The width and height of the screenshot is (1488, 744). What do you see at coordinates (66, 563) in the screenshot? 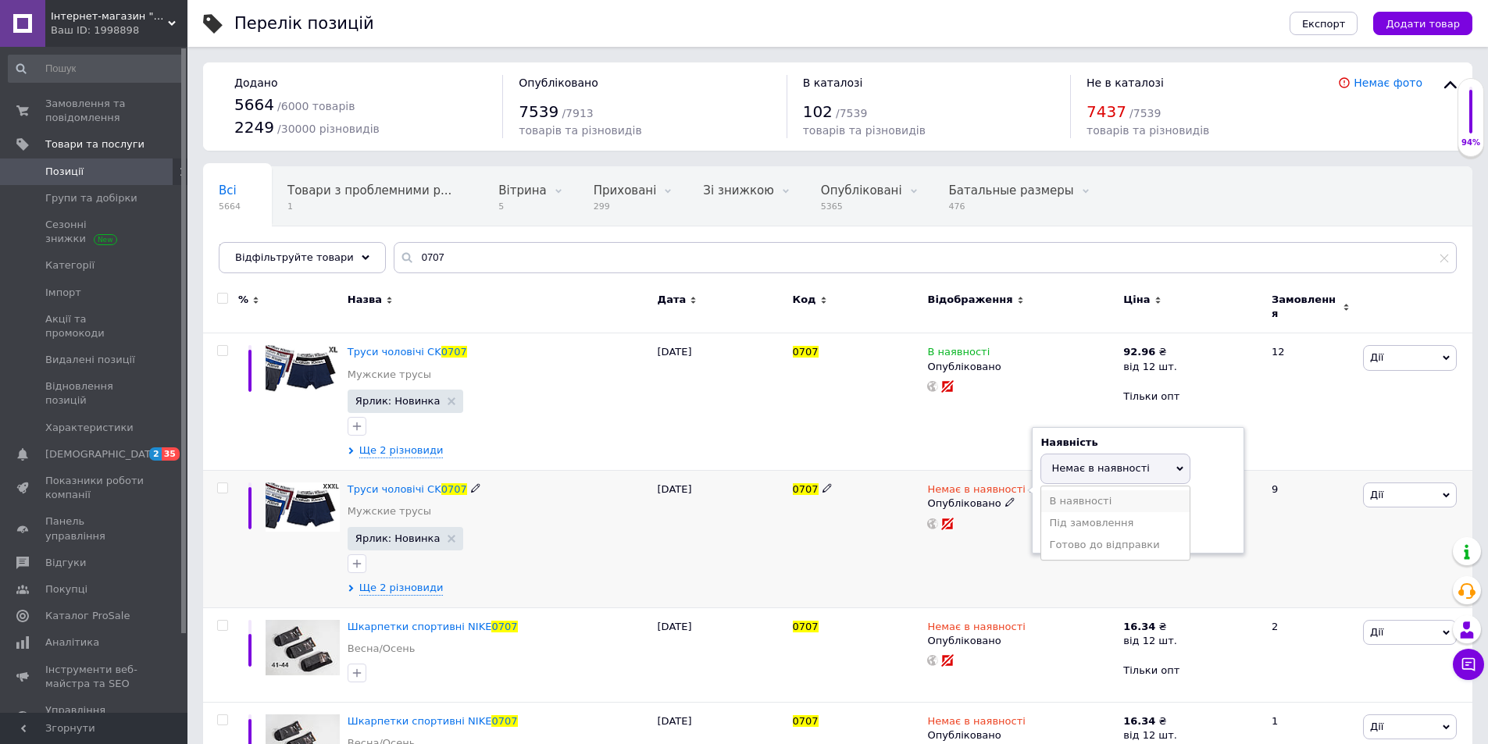
I see `span: Відгуки` at bounding box center [66, 563].